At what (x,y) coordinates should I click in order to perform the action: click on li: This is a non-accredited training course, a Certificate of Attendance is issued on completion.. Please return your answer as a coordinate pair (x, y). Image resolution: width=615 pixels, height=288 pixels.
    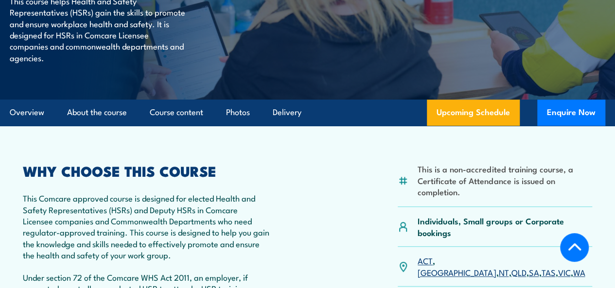
    Looking at the image, I should click on (504, 180).